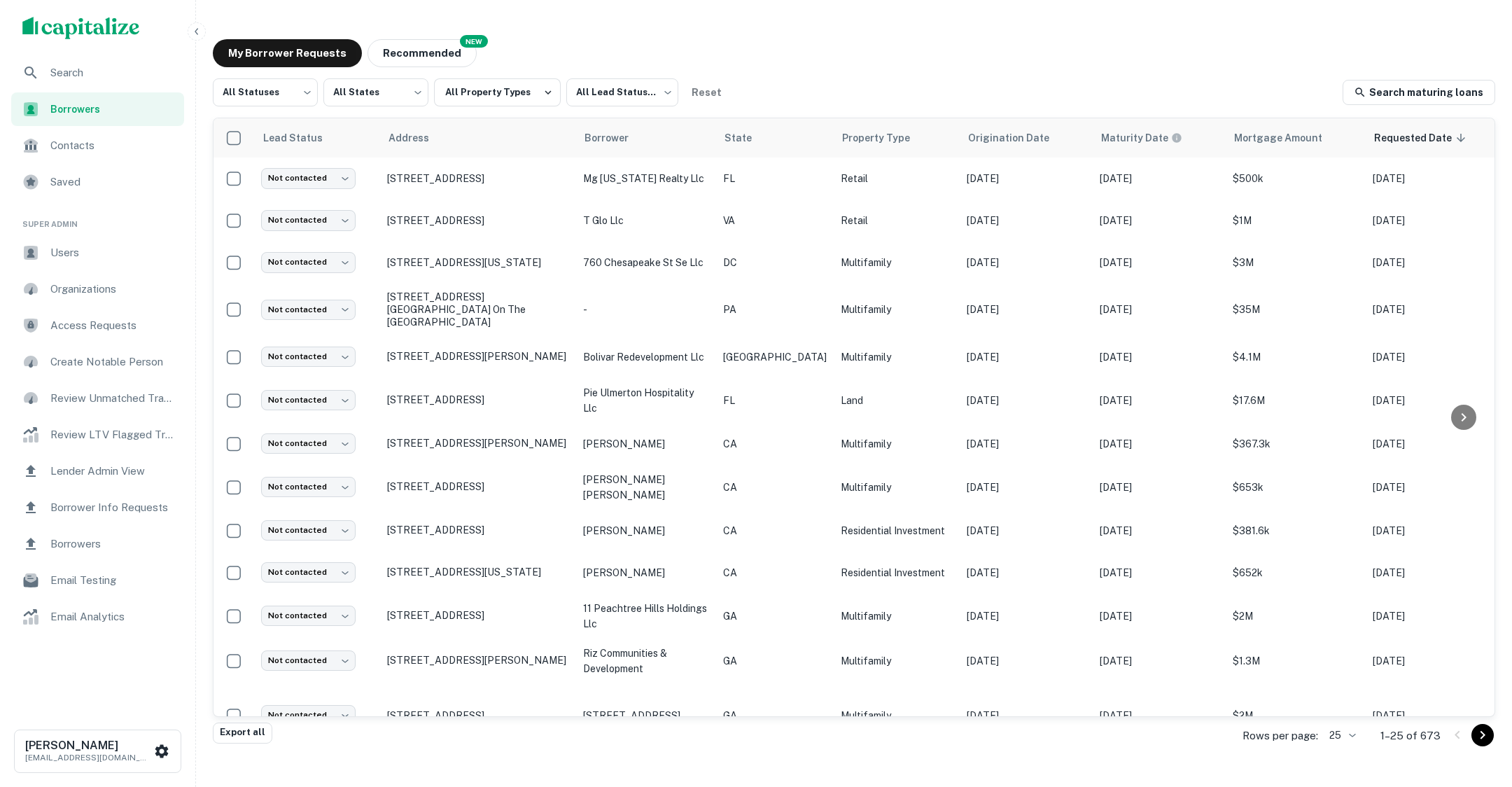 This screenshot has height=787, width=1512. What do you see at coordinates (376, 93) in the screenshot?
I see `div: All States` at bounding box center [376, 93].